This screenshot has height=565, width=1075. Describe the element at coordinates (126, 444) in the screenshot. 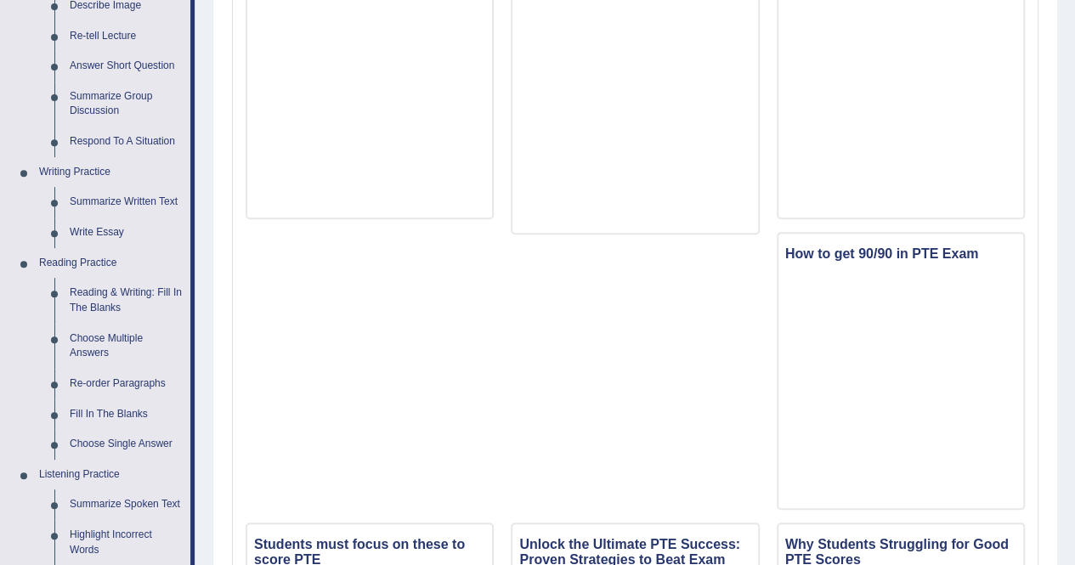

I see `a: Choose Single Answer` at that location.